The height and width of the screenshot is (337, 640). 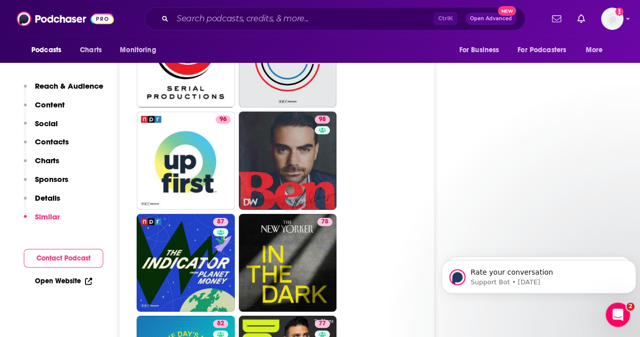 What do you see at coordinates (542, 50) in the screenshot?
I see `span: For Podcasters` at bounding box center [542, 50].